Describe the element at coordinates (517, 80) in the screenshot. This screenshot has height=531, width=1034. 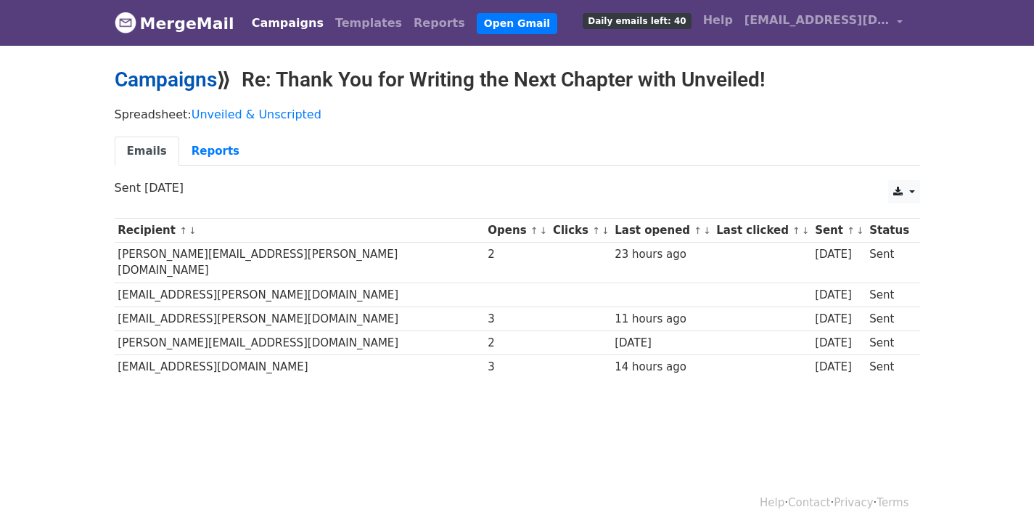
I see `h2: ⟫ Re: Thank You for Writing the Next Chapter with Unveiled!` at that location.